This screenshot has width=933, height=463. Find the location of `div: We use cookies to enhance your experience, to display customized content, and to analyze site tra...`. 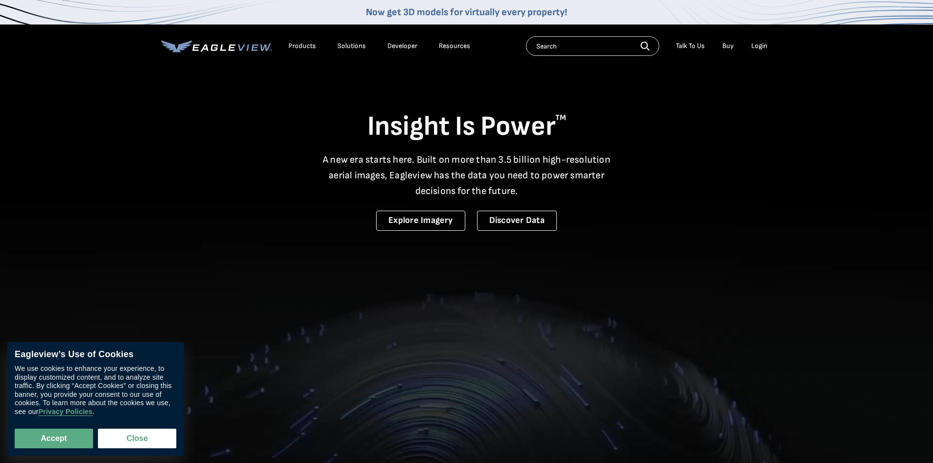

div: We use cookies to enhance your experience, to display customized content, and to analyze site tra... is located at coordinates (95, 390).